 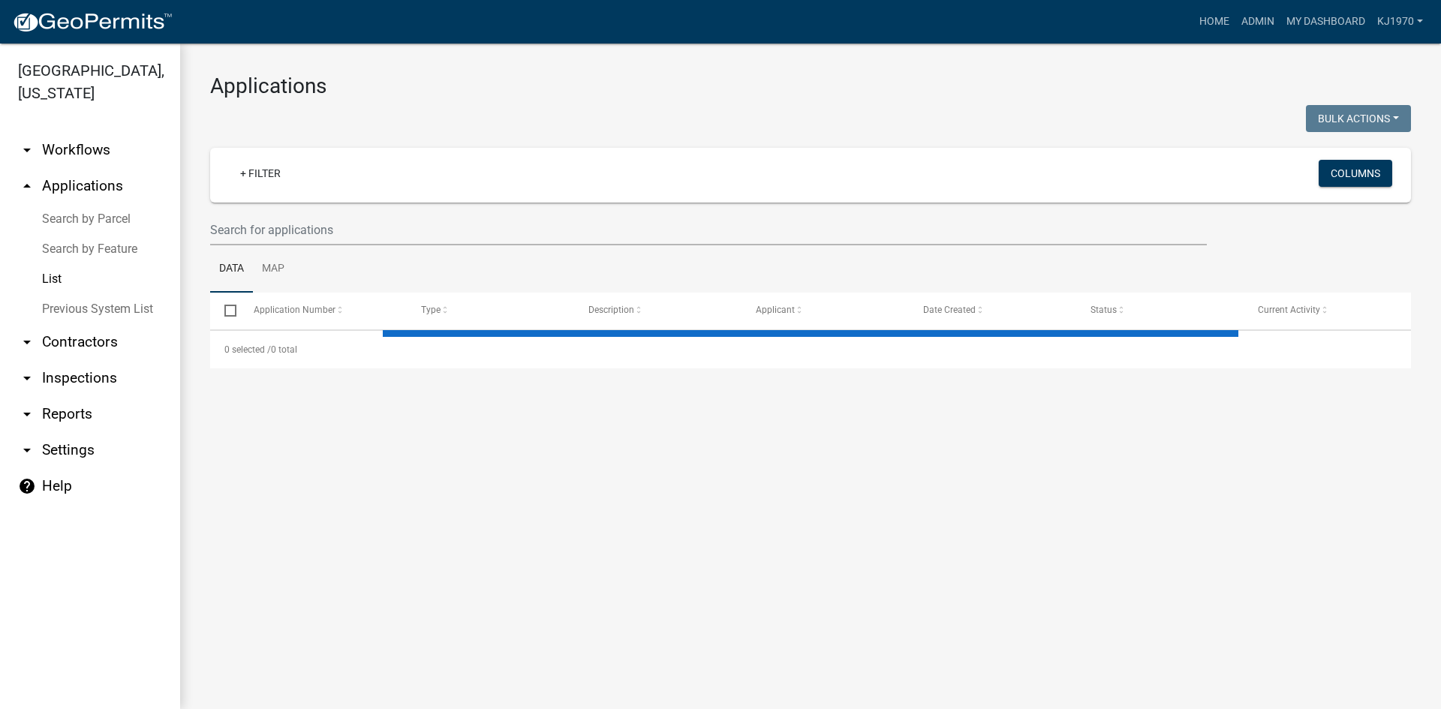 What do you see at coordinates (992, 311) in the screenshot?
I see `datatable-header-cell: Date Created` at bounding box center [992, 311].